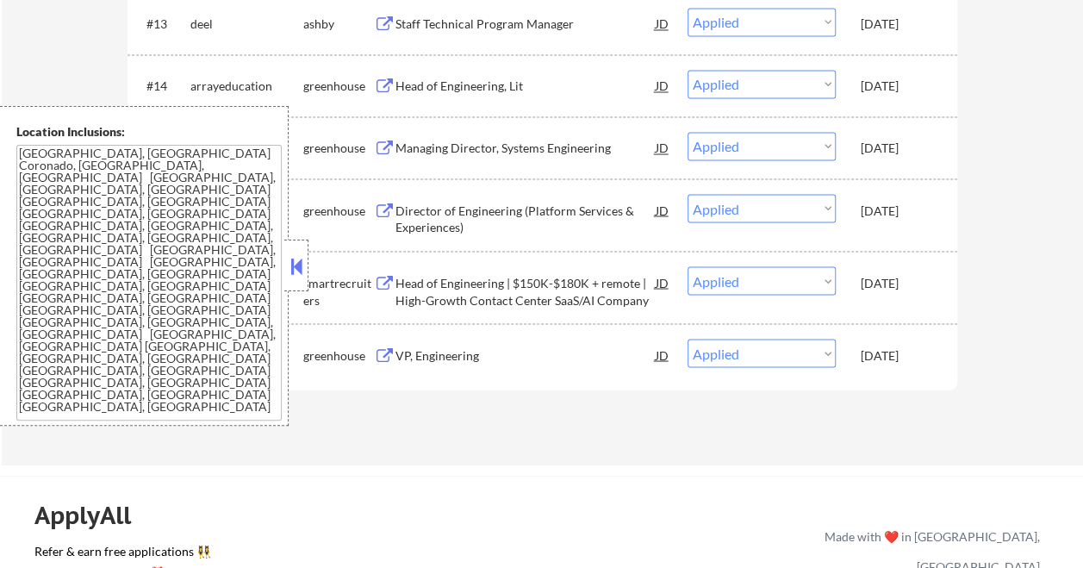  Describe the element at coordinates (525, 355) in the screenshot. I see `div: VP, Engineering` at that location.